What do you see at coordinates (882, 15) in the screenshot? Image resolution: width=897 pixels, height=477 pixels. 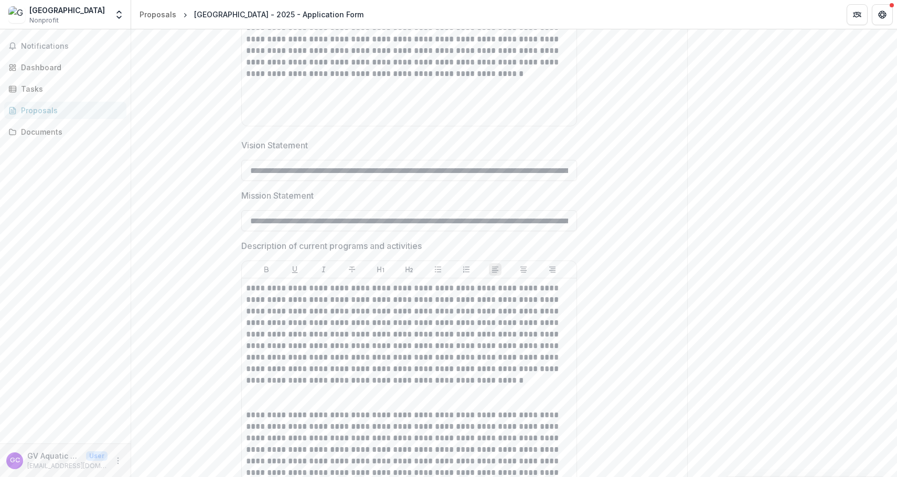 I see `button: Get Help` at bounding box center [882, 15].